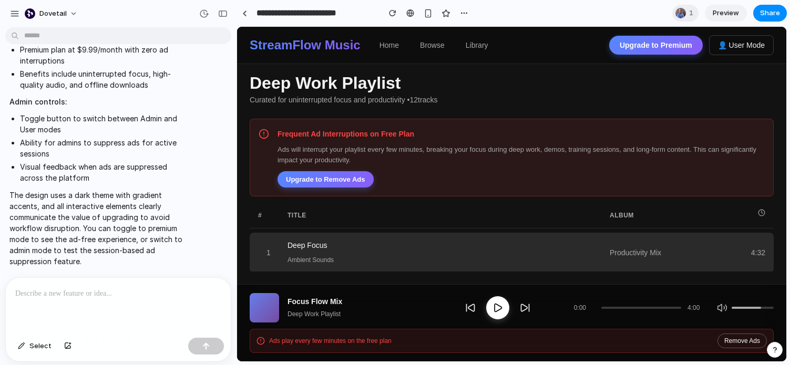 The image size is (790, 365). What do you see at coordinates (102, 55) in the screenshot?
I see `li: Premium plan at $9.99/month with zero ad interruptions` at bounding box center [102, 55].